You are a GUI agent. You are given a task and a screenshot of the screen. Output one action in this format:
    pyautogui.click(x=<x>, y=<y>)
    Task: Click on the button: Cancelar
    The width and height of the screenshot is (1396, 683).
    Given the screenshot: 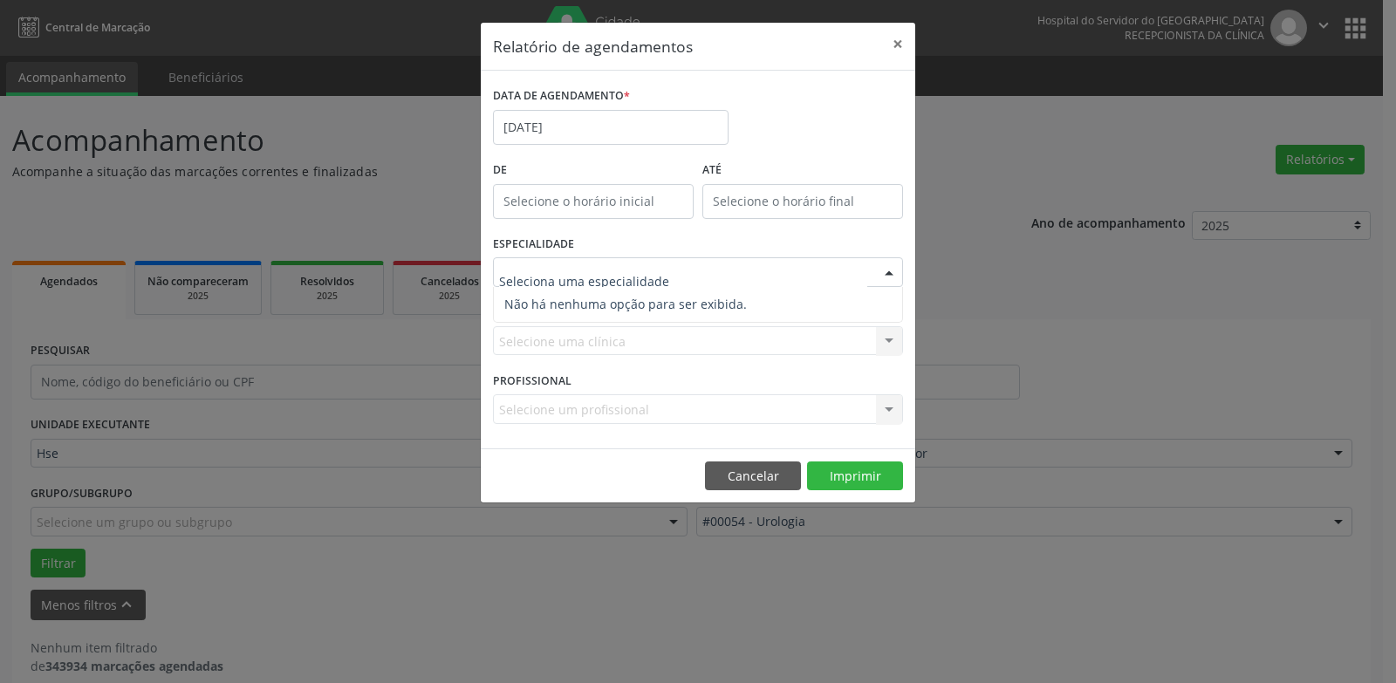 What is the action you would take?
    pyautogui.click(x=753, y=476)
    